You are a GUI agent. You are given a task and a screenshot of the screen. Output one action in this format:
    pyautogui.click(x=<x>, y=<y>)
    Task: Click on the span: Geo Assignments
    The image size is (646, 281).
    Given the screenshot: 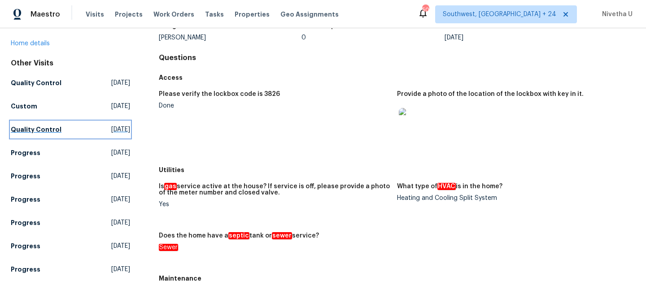 What is the action you would take?
    pyautogui.click(x=310, y=14)
    